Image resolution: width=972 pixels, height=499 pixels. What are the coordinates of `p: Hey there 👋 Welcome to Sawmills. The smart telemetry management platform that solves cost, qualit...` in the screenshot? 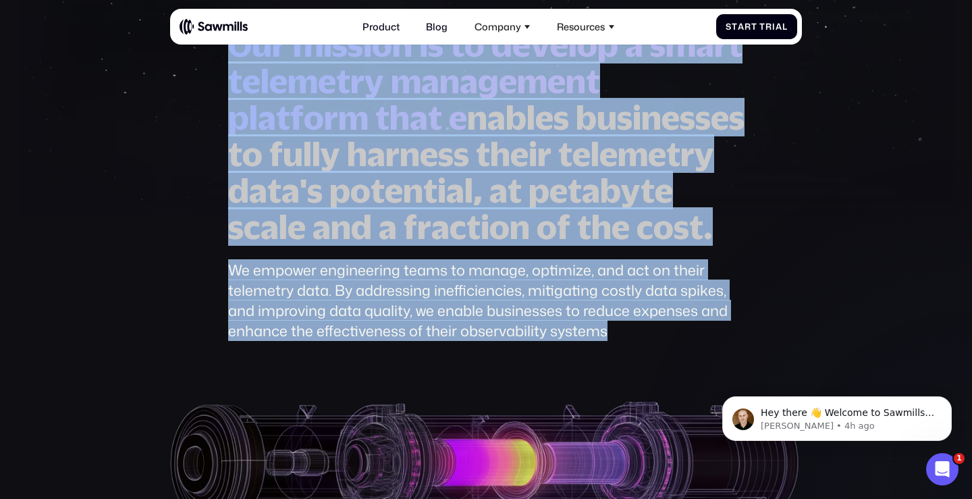 It's located at (146, 45).